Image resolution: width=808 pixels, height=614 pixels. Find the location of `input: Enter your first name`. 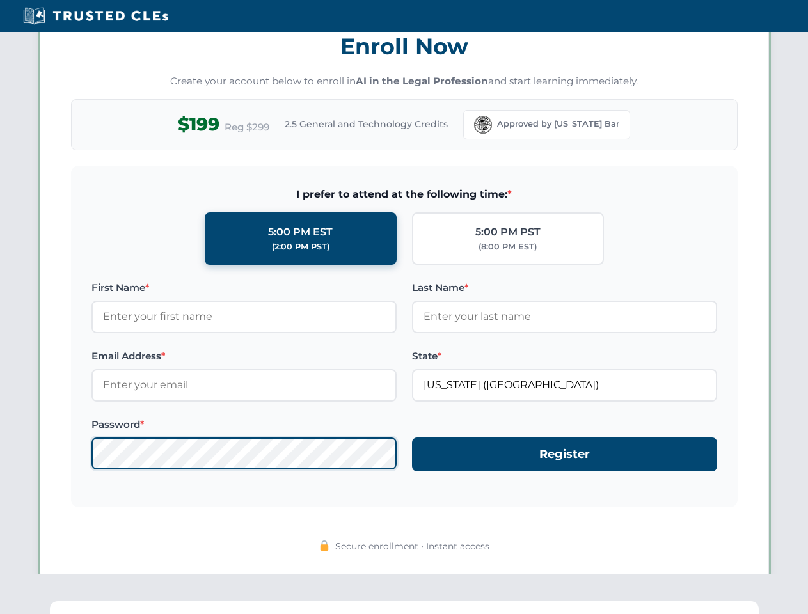

input: Enter your first name is located at coordinates (244, 317).